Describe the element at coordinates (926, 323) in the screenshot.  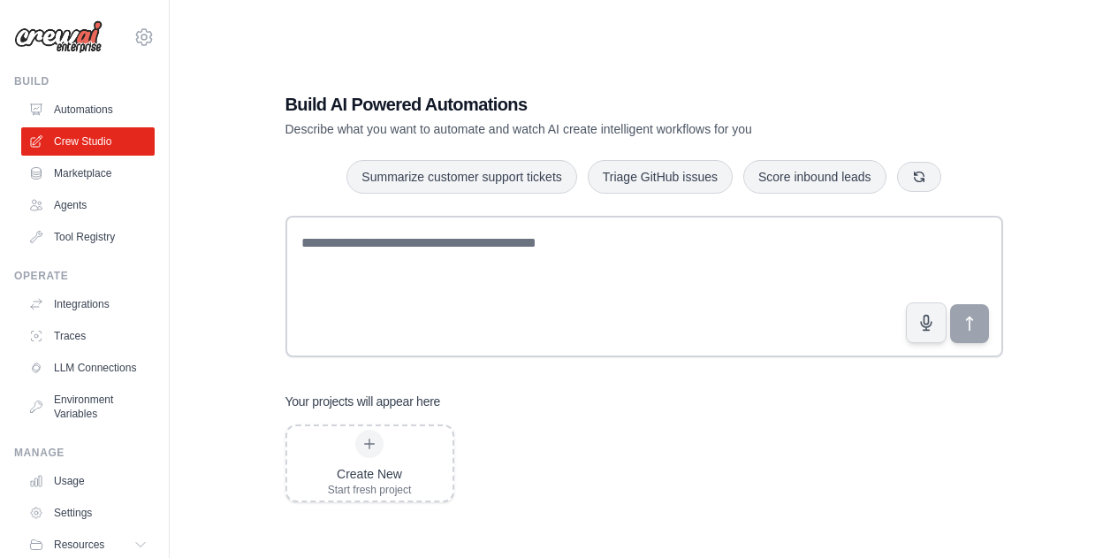
I see `button: Click to speak your automation idea` at that location.